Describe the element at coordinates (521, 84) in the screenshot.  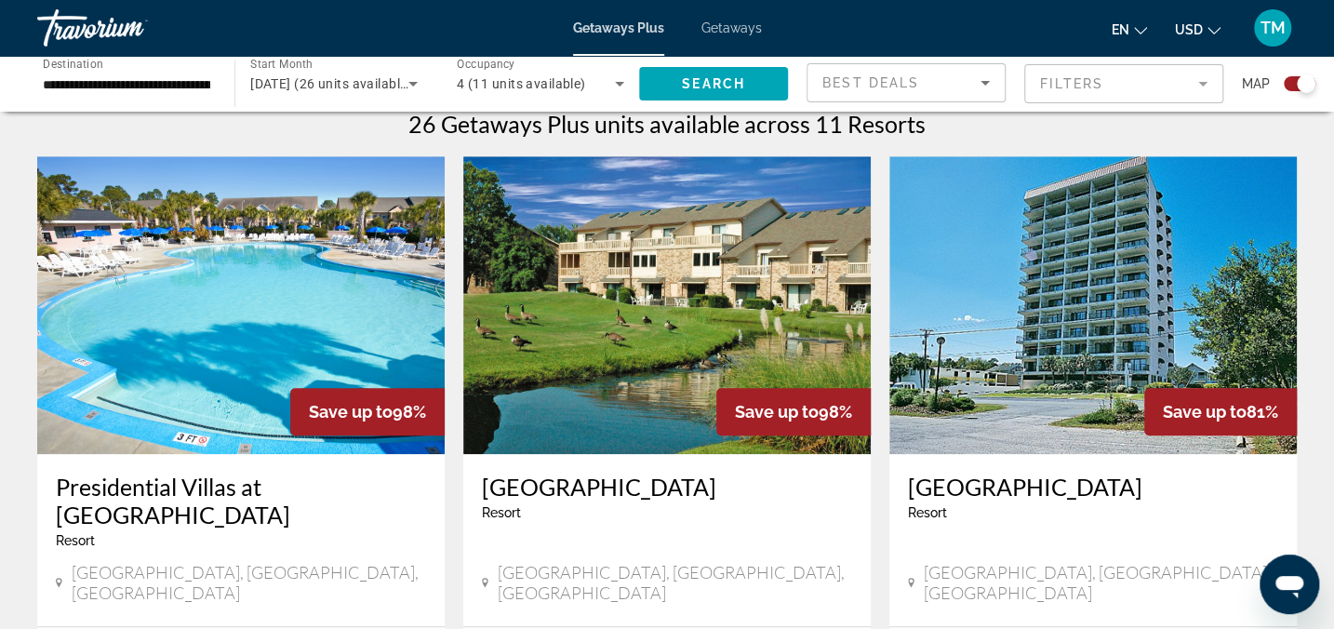
I see `span: 4 (11 units available)` at that location.